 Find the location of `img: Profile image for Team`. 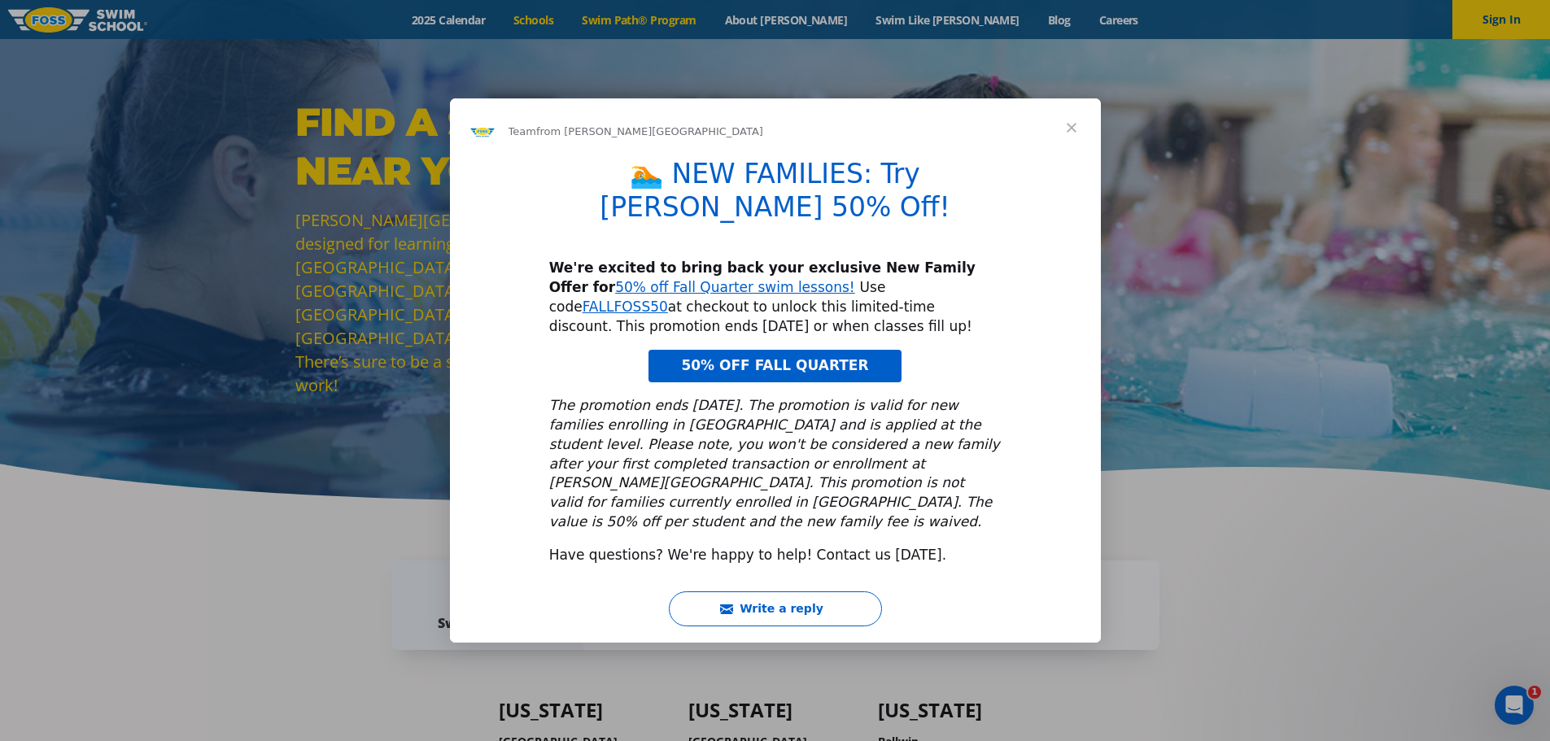

img: Profile image for Team is located at coordinates (483, 131).